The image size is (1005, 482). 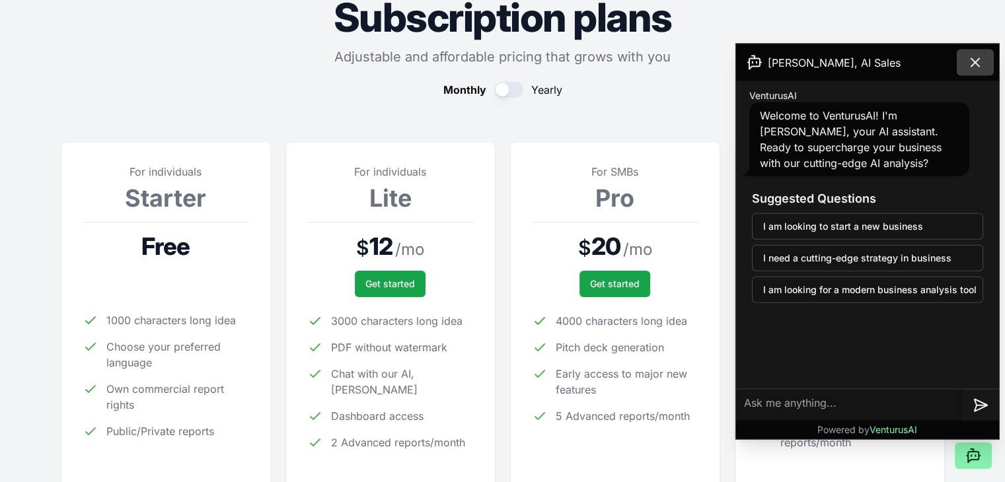 I want to click on h3: Starter, so click(x=166, y=198).